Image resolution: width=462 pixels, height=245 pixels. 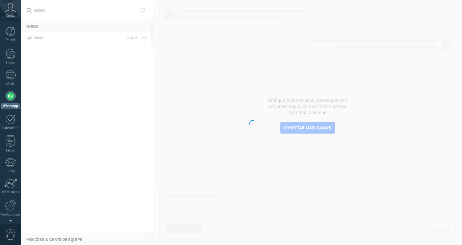 What do you see at coordinates (11, 84) in the screenshot?
I see `div: Chats` at bounding box center [11, 84].